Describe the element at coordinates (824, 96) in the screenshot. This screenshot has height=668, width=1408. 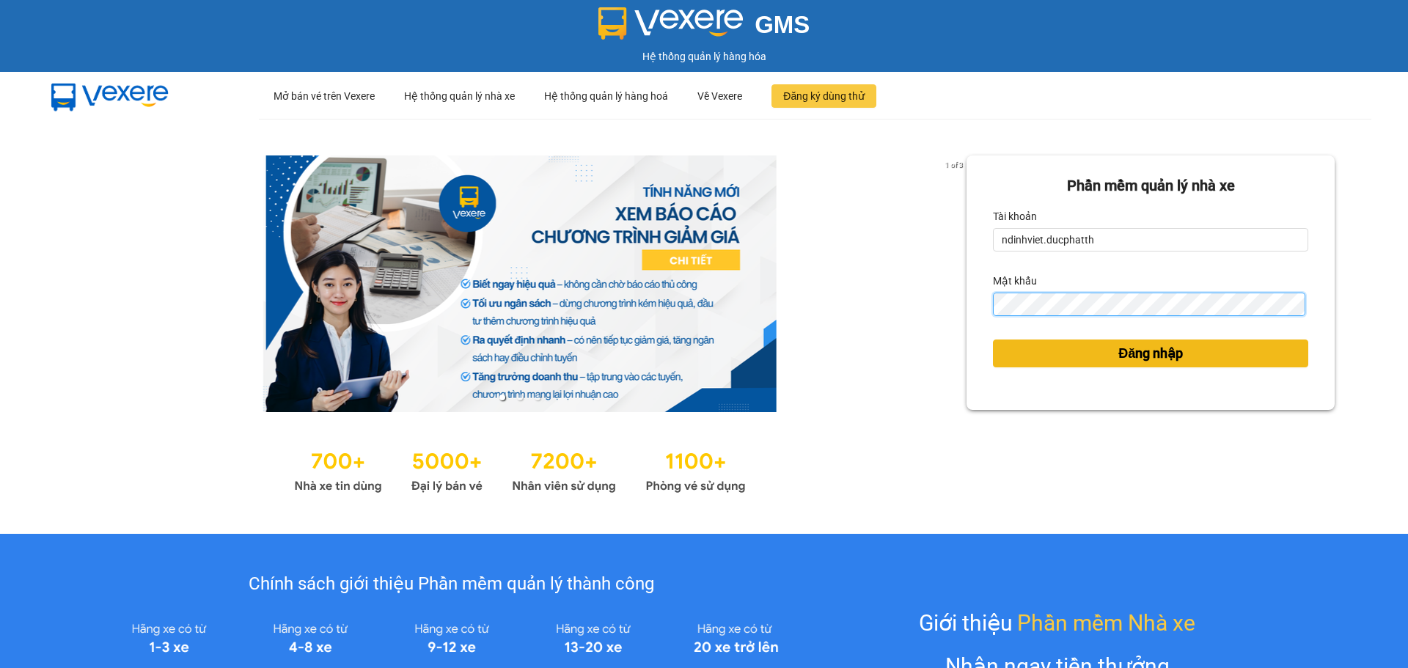
I see `button: Đăng ký dùng thử` at that location.